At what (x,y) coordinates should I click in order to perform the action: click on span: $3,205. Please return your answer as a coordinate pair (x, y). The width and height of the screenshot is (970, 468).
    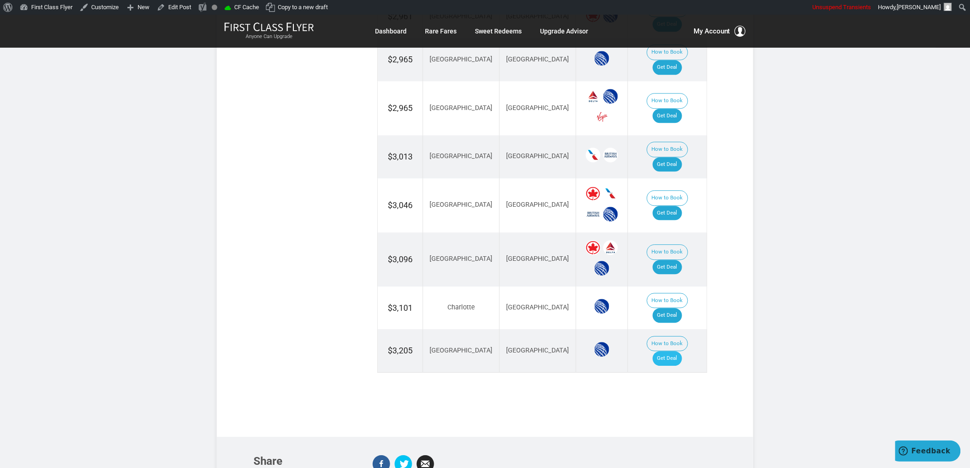
    Looking at the image, I should click on (400, 350).